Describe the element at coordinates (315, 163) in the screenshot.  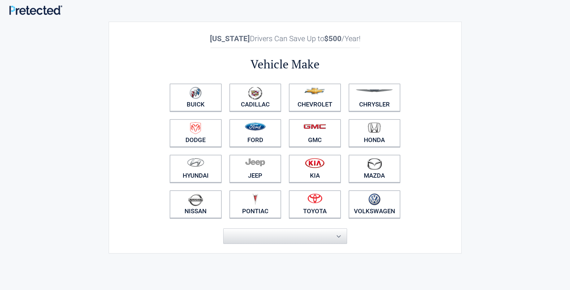
I see `img: kia` at that location.